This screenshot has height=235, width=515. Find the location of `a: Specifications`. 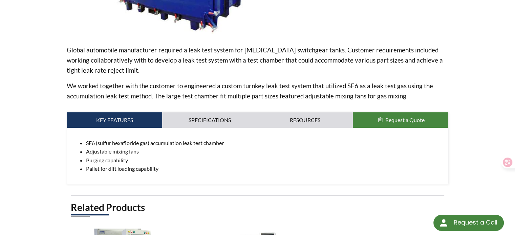

a: Specifications is located at coordinates (210, 120).